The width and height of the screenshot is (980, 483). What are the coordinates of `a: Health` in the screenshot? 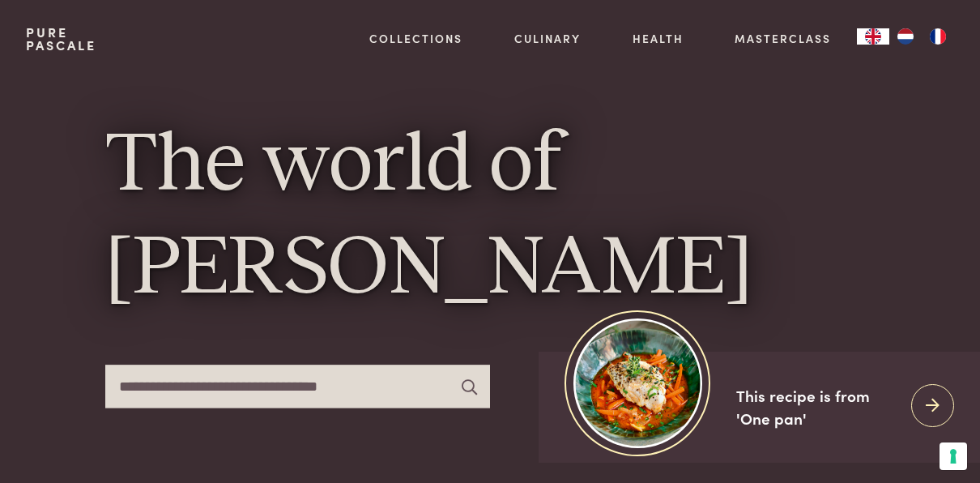 It's located at (657, 38).